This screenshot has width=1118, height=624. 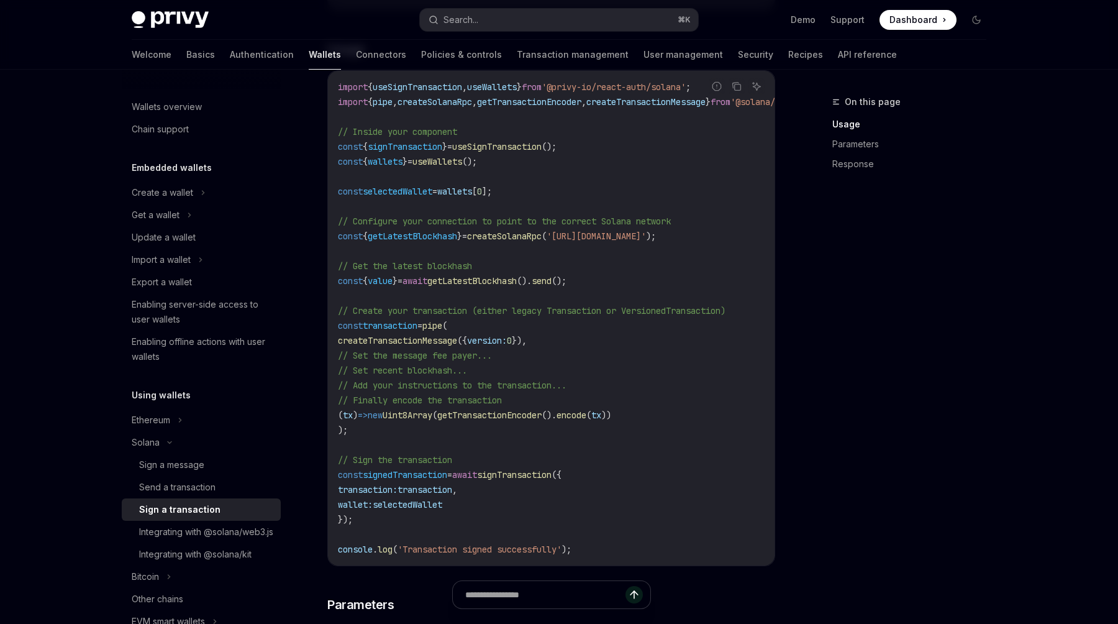 What do you see at coordinates (405, 266) in the screenshot?
I see `span: // Get the latest blockhash` at bounding box center [405, 266].